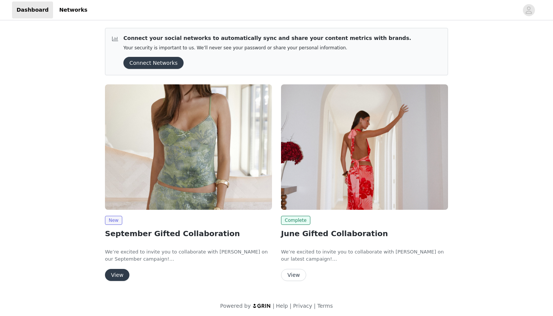 This screenshot has width=553, height=316. Describe the element at coordinates (235, 306) in the screenshot. I see `span: Powered by` at that location.